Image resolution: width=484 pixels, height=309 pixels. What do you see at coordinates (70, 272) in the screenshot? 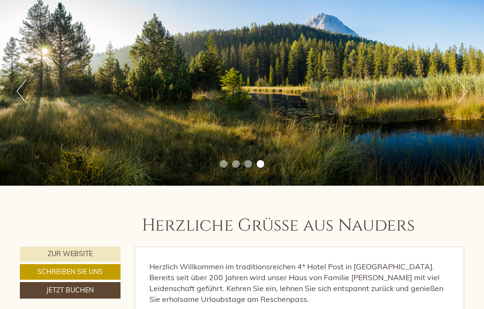
I see `a: Schreiben Sie uns` at bounding box center [70, 272].